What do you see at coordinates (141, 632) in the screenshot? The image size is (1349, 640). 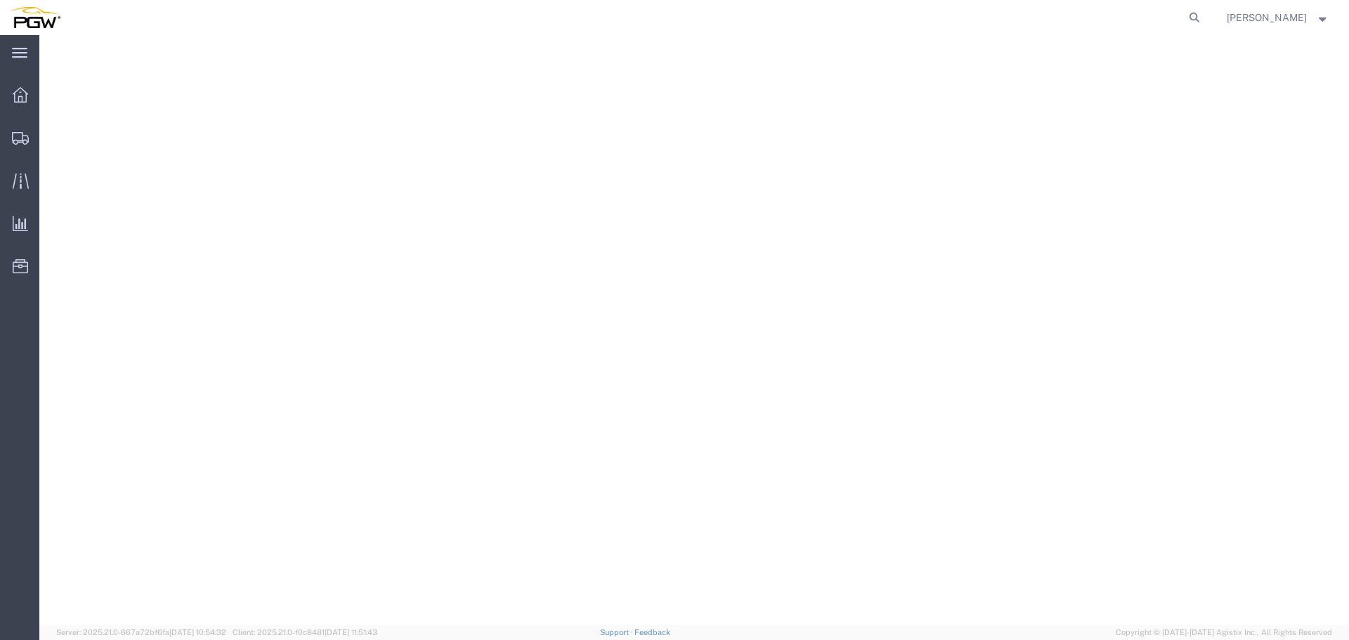 I see `span: Server: 2025.21.0-667a72bf6fa` at bounding box center [141, 632].